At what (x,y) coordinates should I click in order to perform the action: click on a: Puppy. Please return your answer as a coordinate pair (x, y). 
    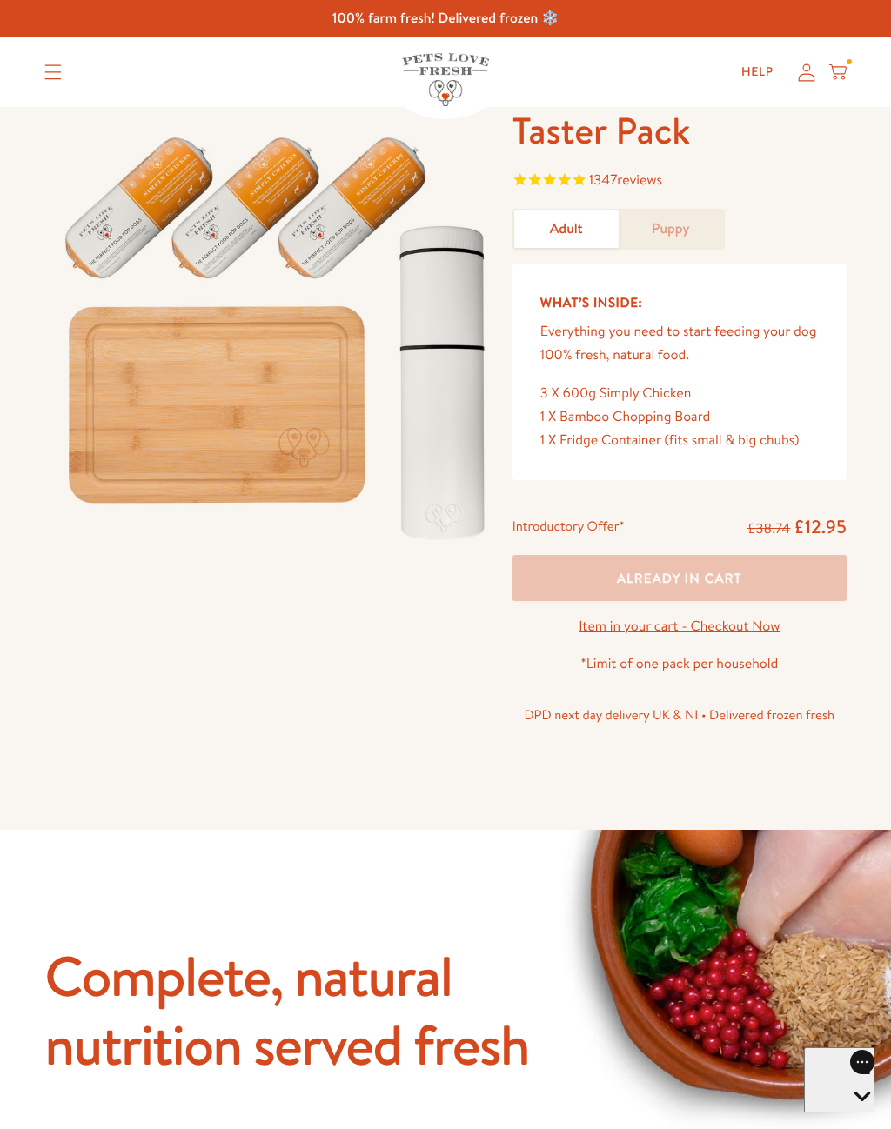
    Looking at the image, I should click on (671, 229).